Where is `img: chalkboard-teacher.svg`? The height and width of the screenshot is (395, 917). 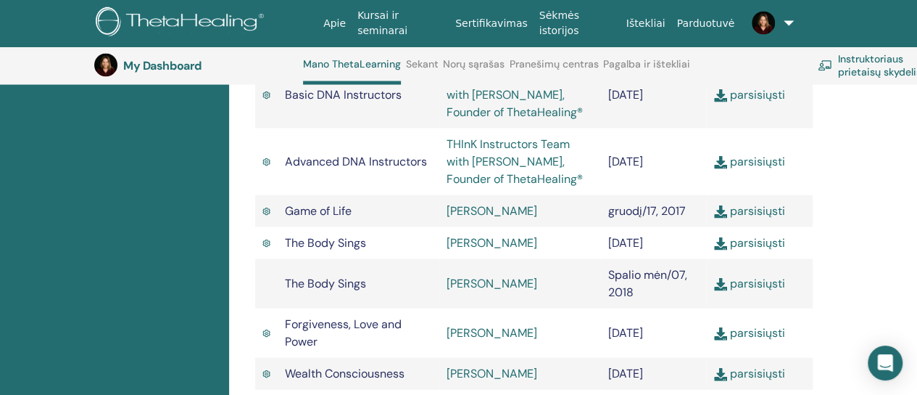 img: chalkboard-teacher.svg is located at coordinates (825, 65).